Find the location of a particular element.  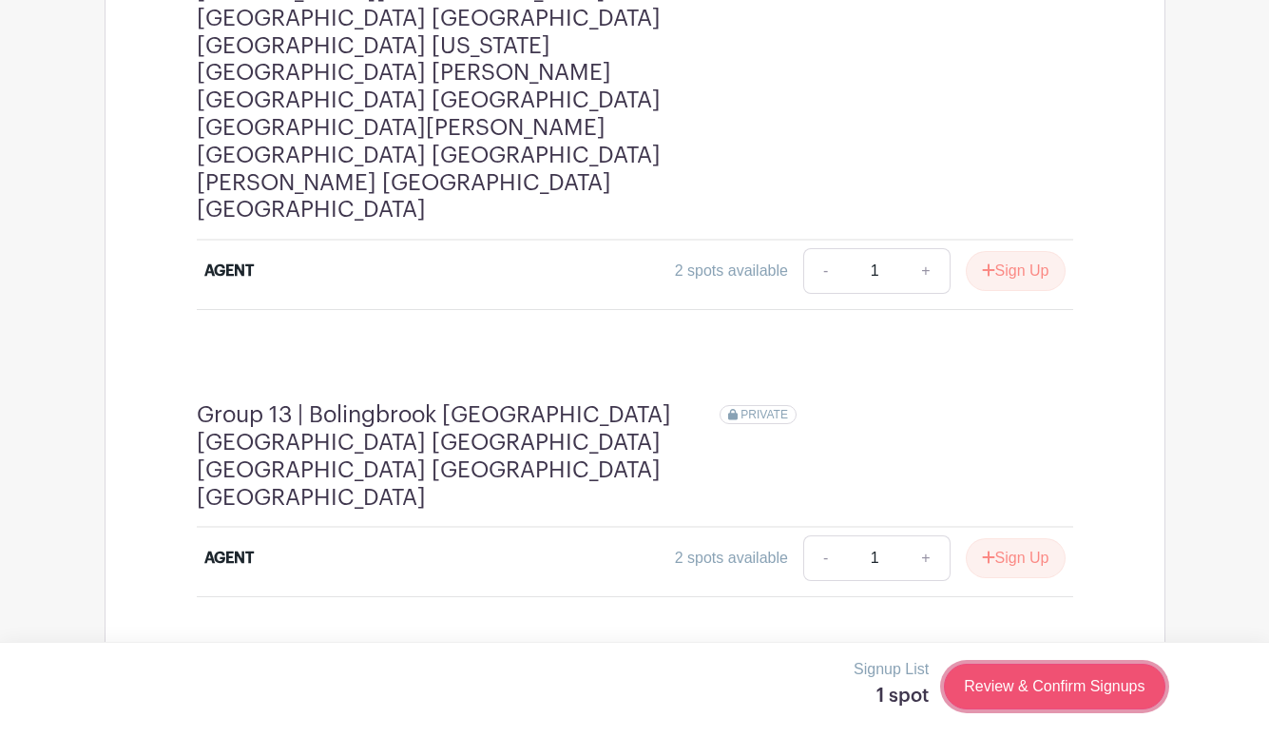

p: Signup List is located at coordinates (890, 669).